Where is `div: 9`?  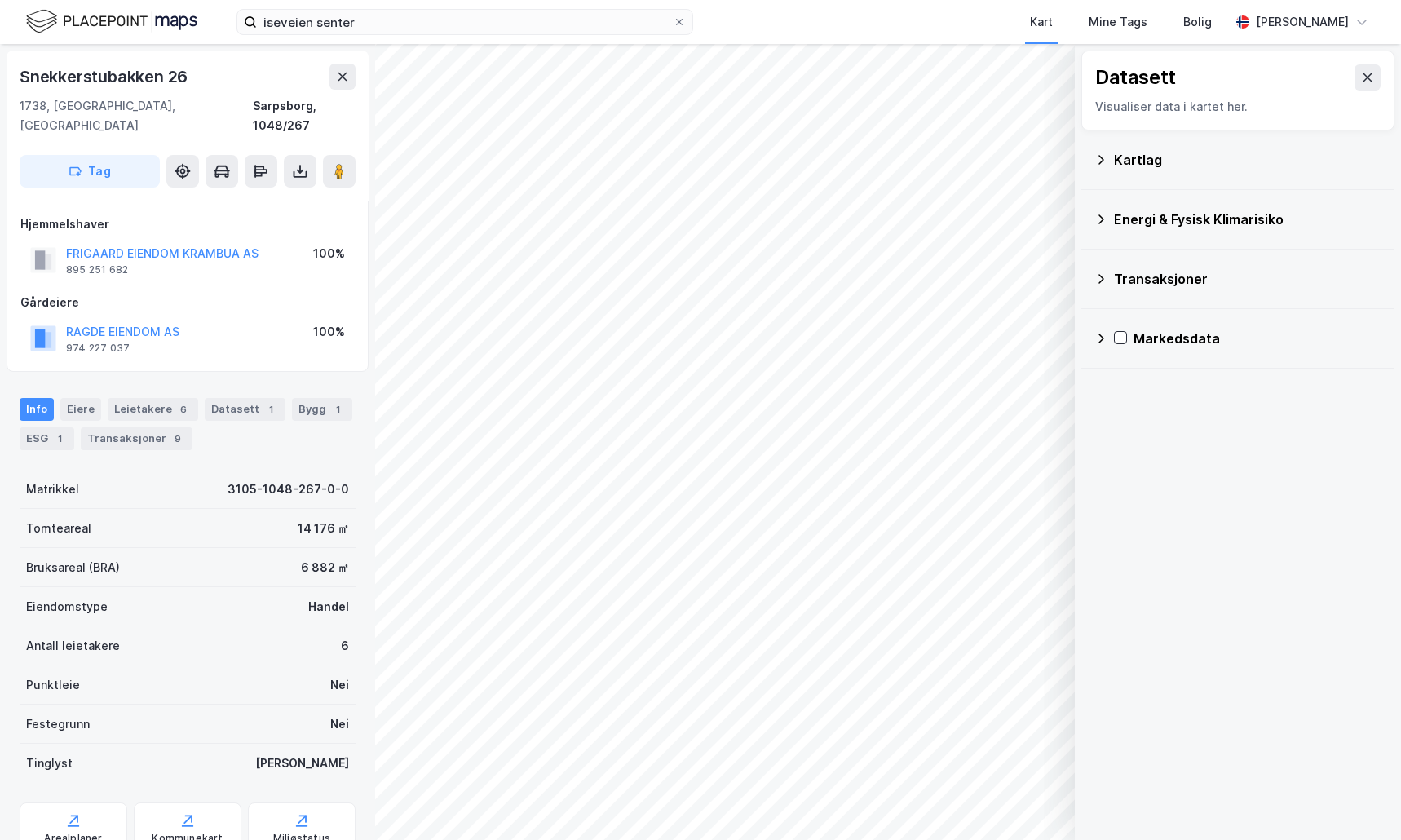 div: 9 is located at coordinates (178, 439).